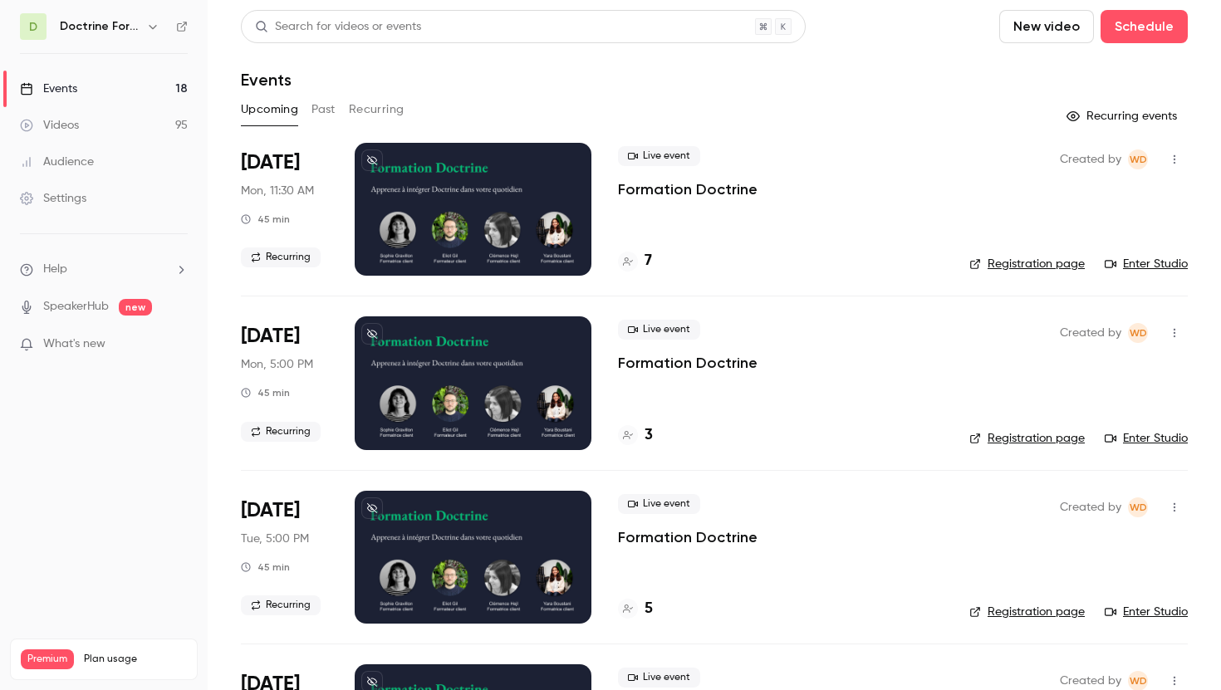 The image size is (1221, 690). Describe the element at coordinates (135, 307) in the screenshot. I see `span: new` at that location.